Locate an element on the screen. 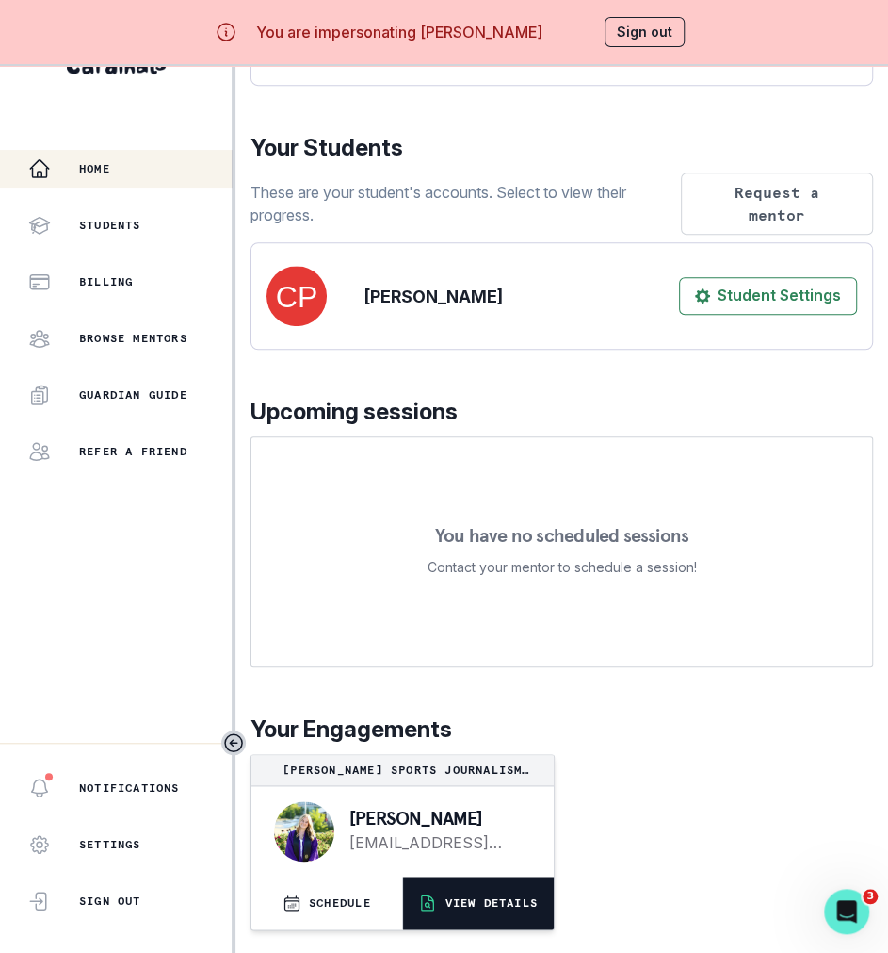  p: Your Students is located at coordinates (562, 148).